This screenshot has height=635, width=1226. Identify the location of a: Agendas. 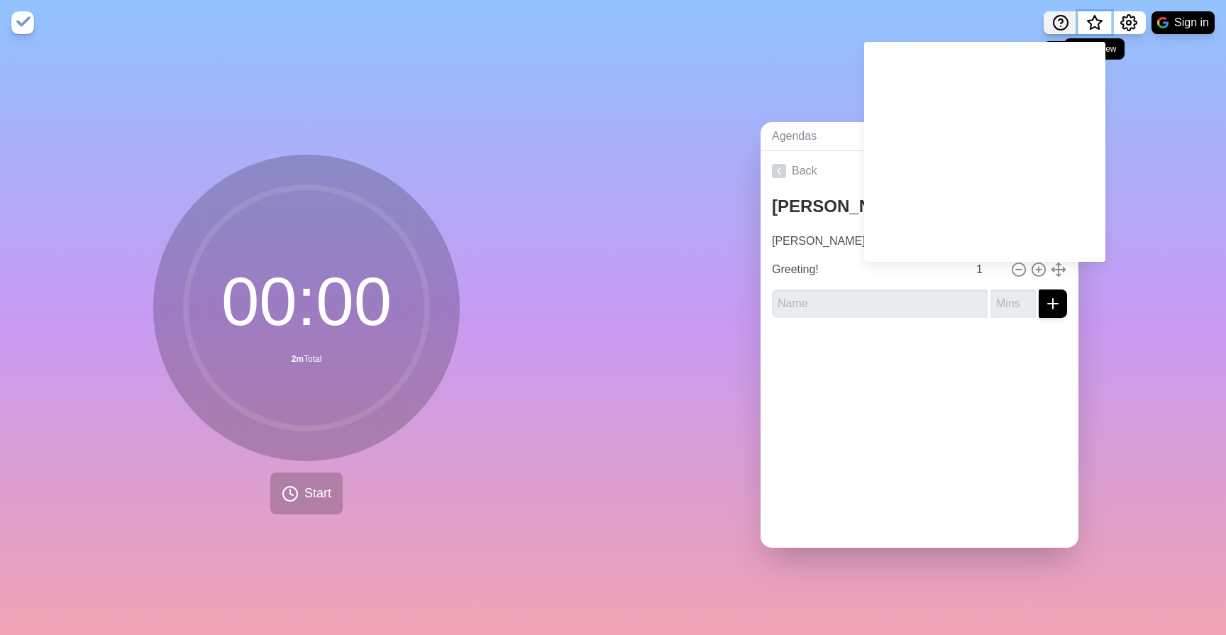
(839, 136).